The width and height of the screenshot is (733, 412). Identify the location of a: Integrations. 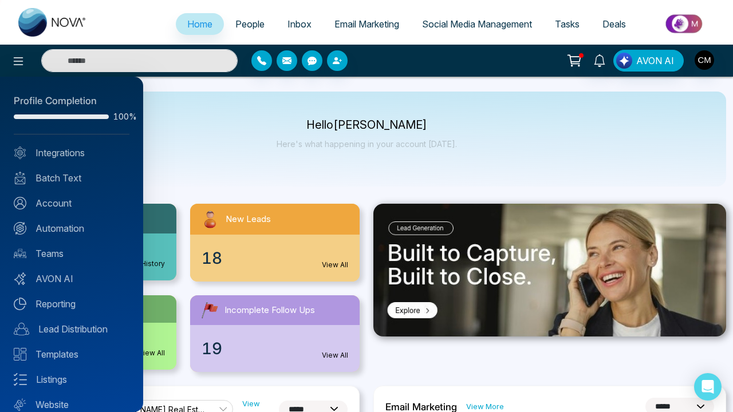
(72, 153).